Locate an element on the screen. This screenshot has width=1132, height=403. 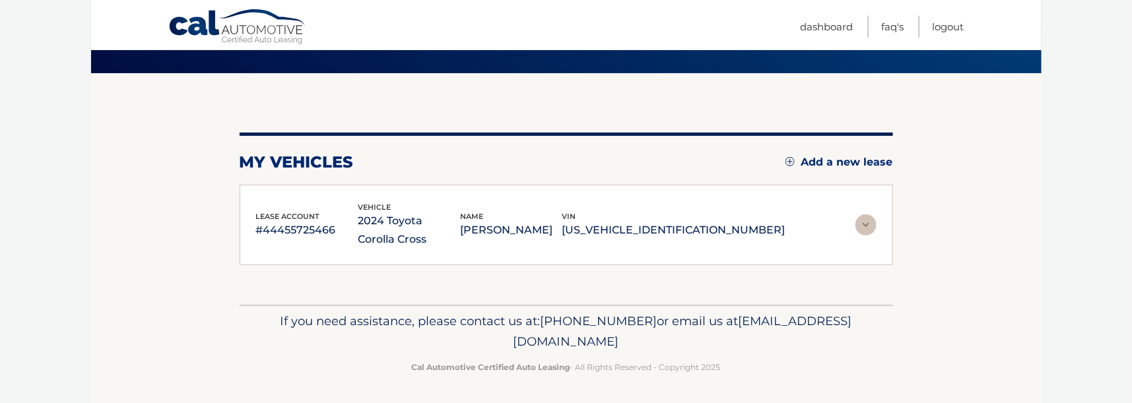
img: accordion-rest.svg is located at coordinates (866, 225).